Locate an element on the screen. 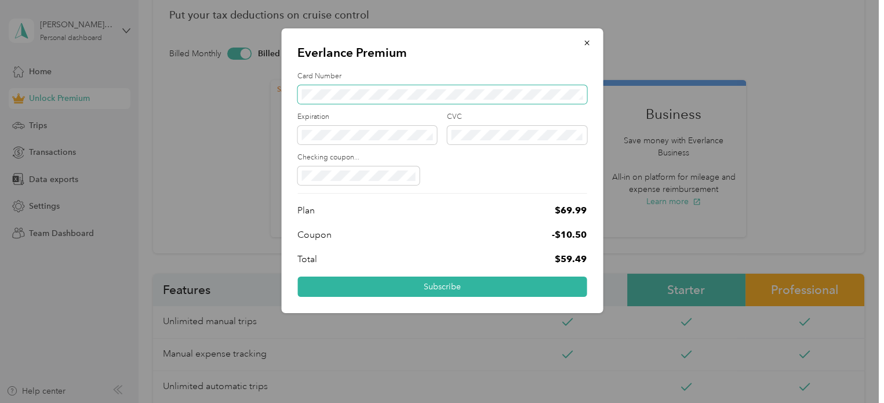  p: Total is located at coordinates (307, 259).